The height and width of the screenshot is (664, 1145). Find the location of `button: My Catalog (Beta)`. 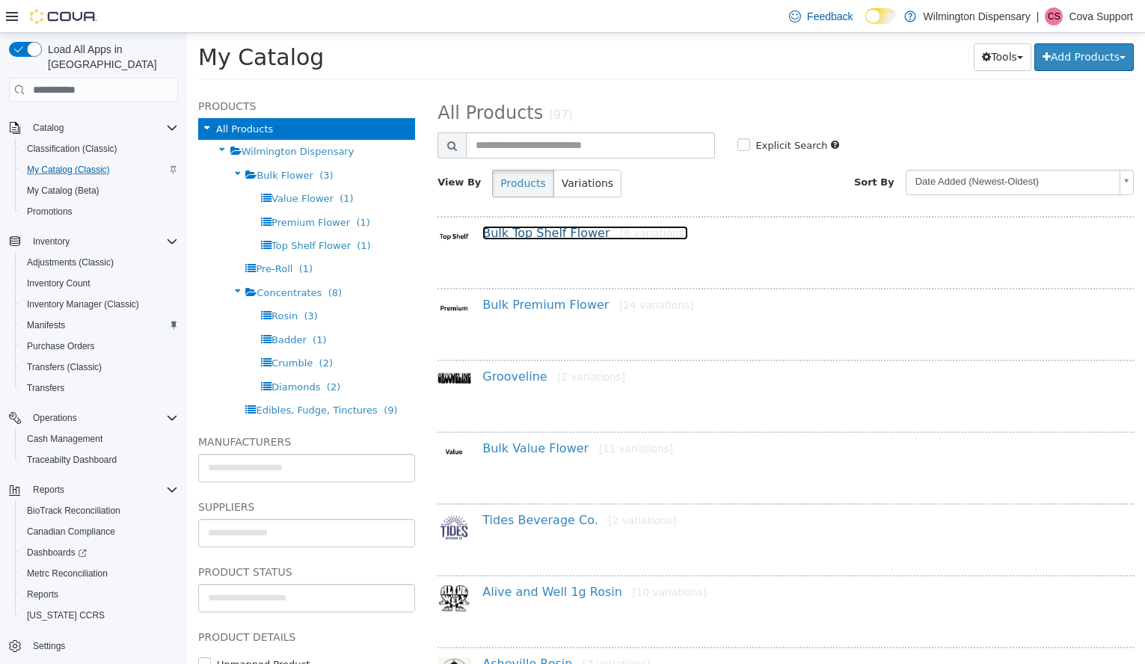

button: My Catalog (Beta) is located at coordinates (99, 191).